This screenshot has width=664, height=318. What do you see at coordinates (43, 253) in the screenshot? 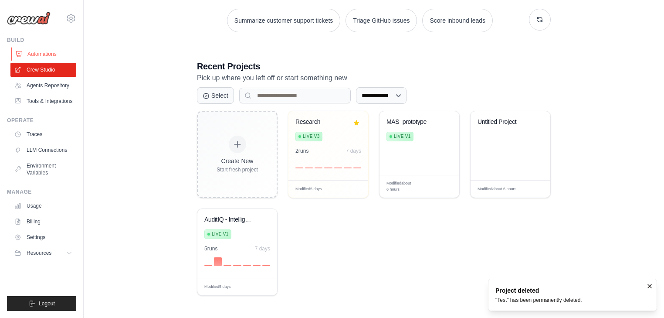
I see `button: Resources` at bounding box center [43, 253].